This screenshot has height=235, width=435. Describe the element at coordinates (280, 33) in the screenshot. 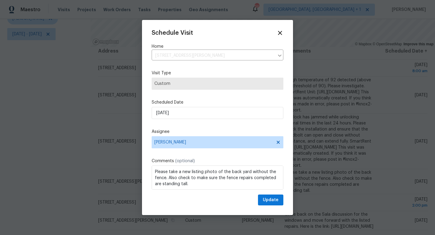

I see `span: Close` at that location.